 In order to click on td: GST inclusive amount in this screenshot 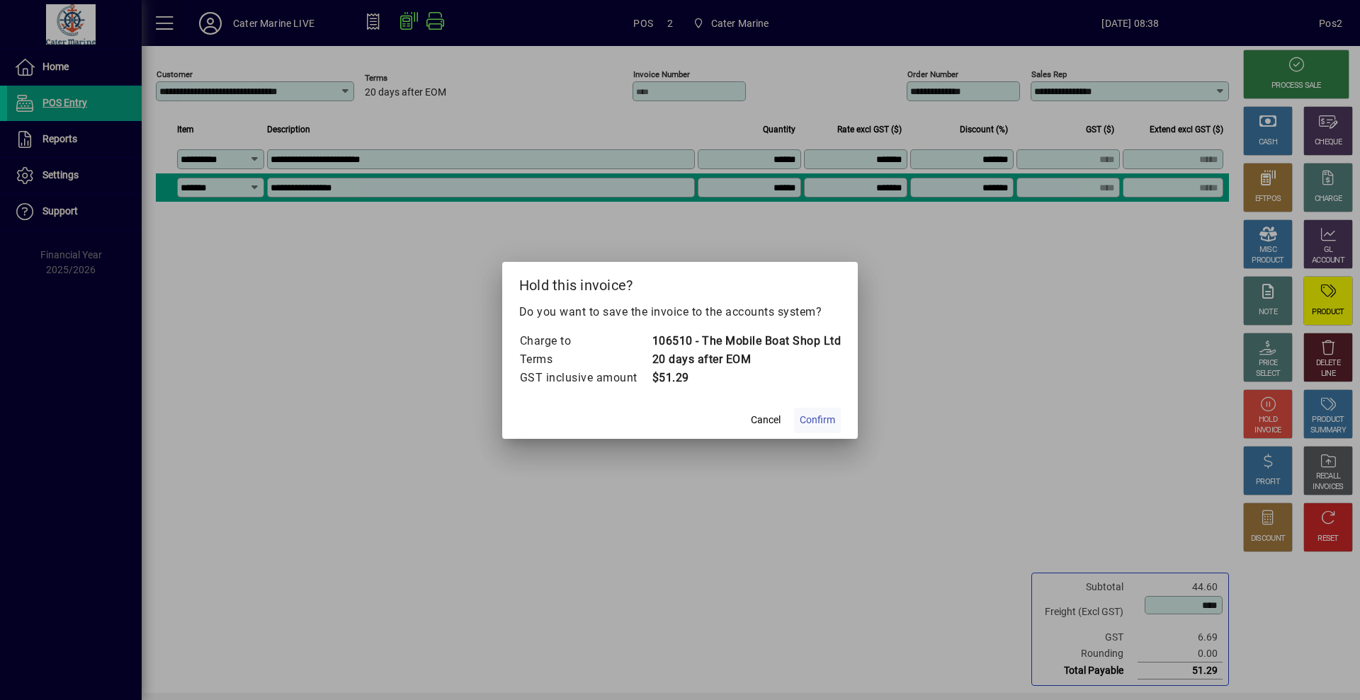, I will do `click(585, 378)`.